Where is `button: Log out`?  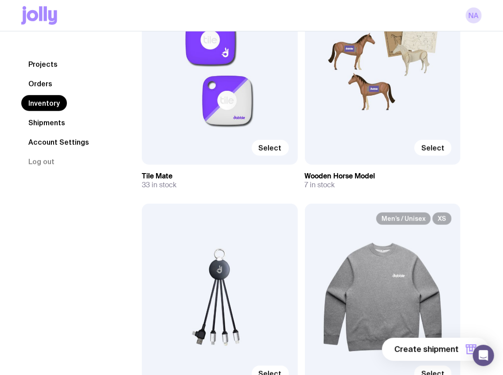 button: Log out is located at coordinates (41, 162).